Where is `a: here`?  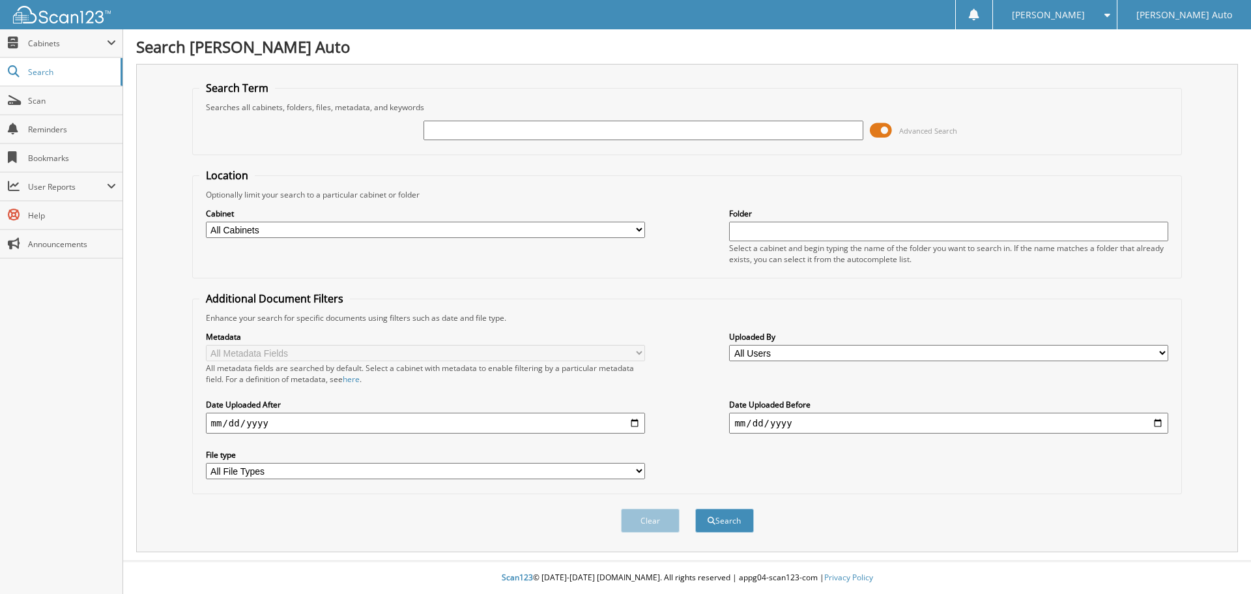
a: here is located at coordinates (351, 379).